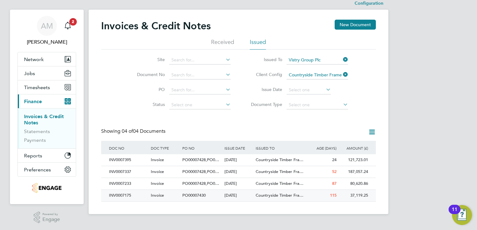  I want to click on a: Powered byEngage, so click(47, 218).